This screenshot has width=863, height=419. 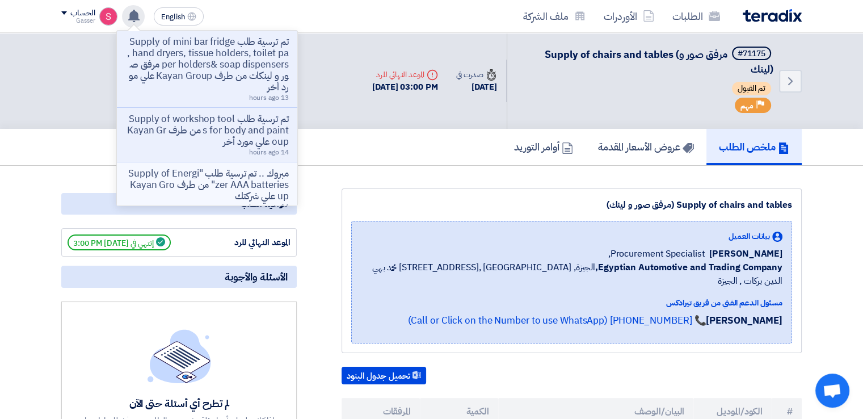 What do you see at coordinates (82, 13) in the screenshot?
I see `div: الحساب` at bounding box center [82, 13].